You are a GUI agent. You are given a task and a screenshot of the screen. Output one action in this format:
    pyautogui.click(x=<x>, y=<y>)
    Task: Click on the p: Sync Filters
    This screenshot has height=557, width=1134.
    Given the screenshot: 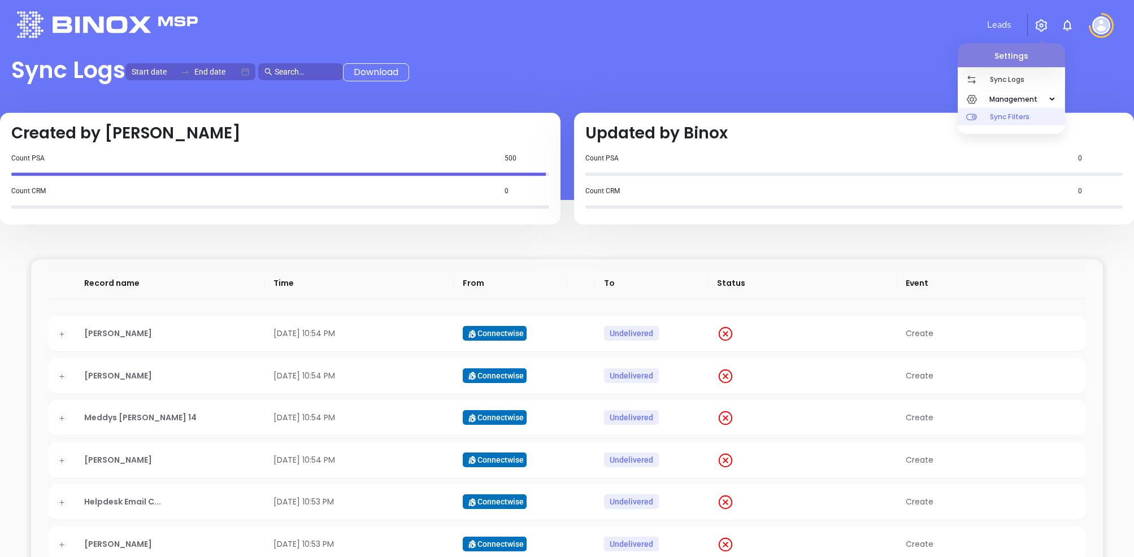 What is the action you would take?
    pyautogui.click(x=1027, y=116)
    